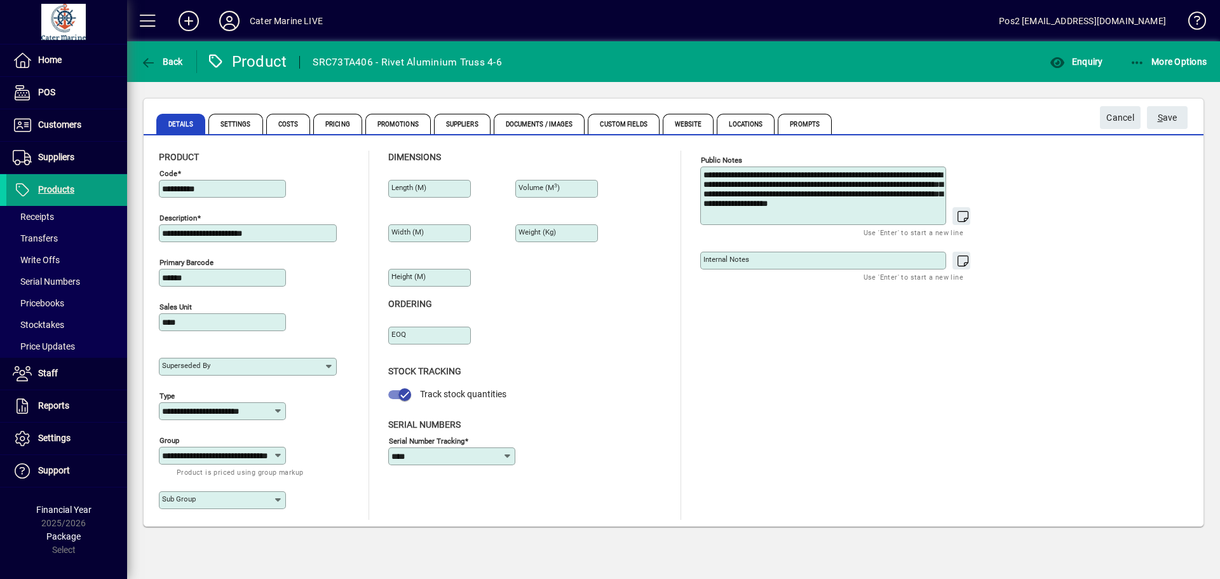  What do you see at coordinates (1120, 118) in the screenshot?
I see `button: Cancel` at bounding box center [1120, 118].